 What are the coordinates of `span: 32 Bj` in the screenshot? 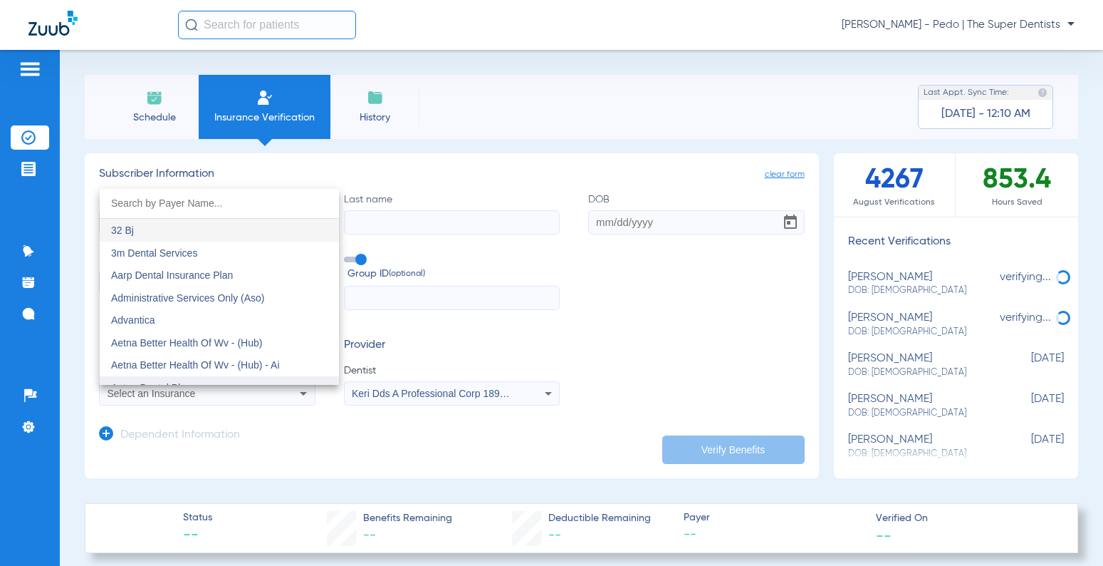 It's located at (123, 230).